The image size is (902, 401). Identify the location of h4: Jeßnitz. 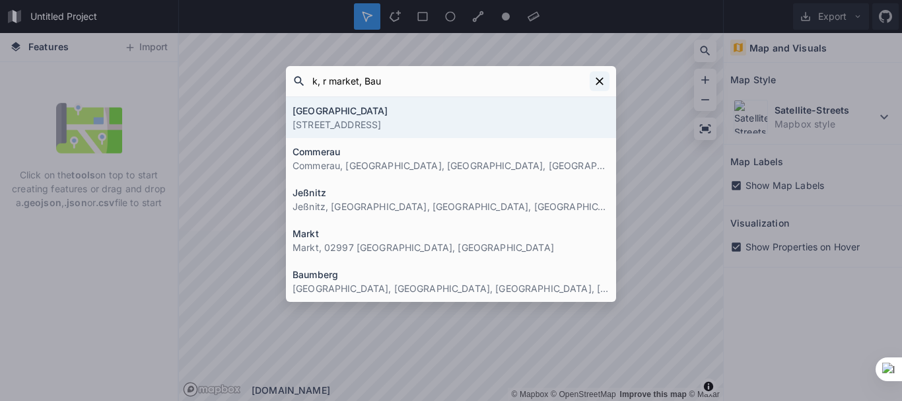
(451, 192).